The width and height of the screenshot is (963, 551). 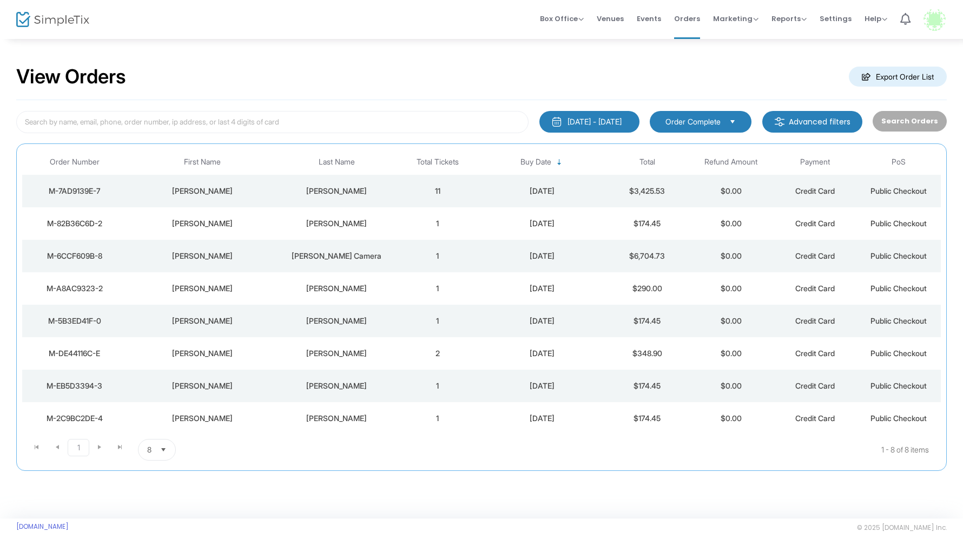 What do you see at coordinates (647, 288) in the screenshot?
I see `td: $290.00` at bounding box center [647, 288].